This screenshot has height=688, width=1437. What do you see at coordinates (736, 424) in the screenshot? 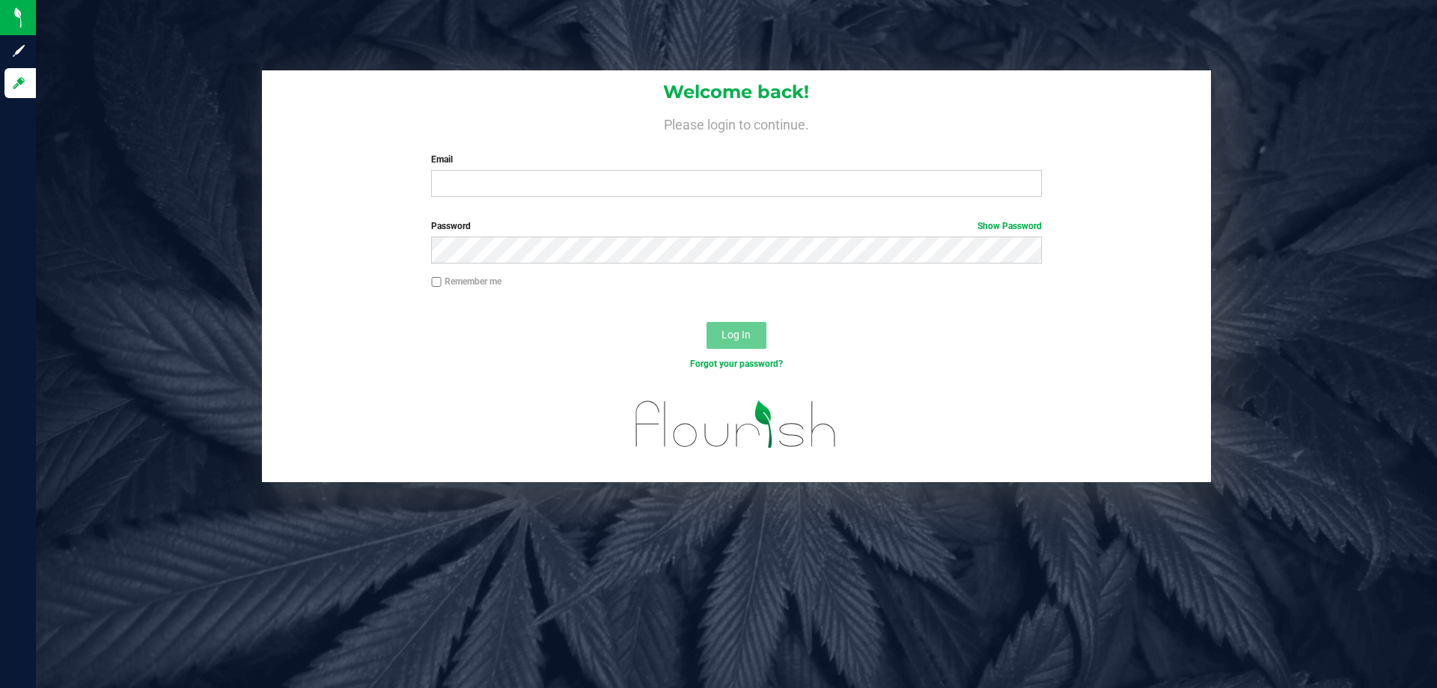
I see `img: flourish_logo.svg` at bounding box center [736, 424].